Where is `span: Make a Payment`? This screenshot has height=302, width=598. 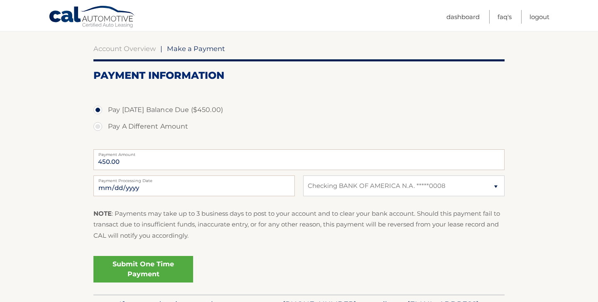 span: Make a Payment is located at coordinates (196, 49).